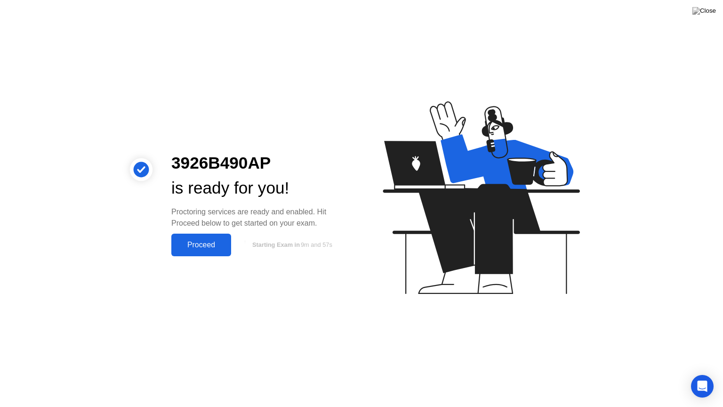  Describe the element at coordinates (704, 11) in the screenshot. I see `img: Close` at that location.